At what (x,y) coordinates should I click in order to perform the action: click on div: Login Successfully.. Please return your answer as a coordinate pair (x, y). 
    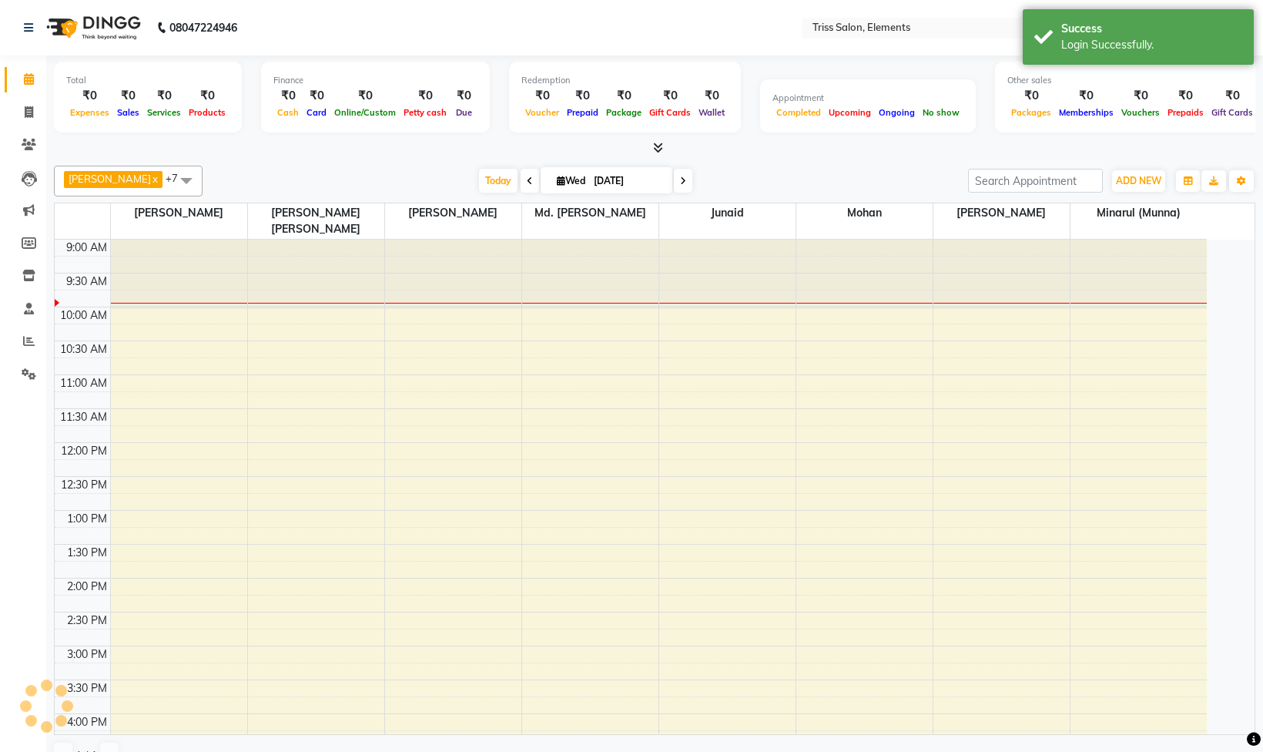
    Looking at the image, I should click on (1152, 45).